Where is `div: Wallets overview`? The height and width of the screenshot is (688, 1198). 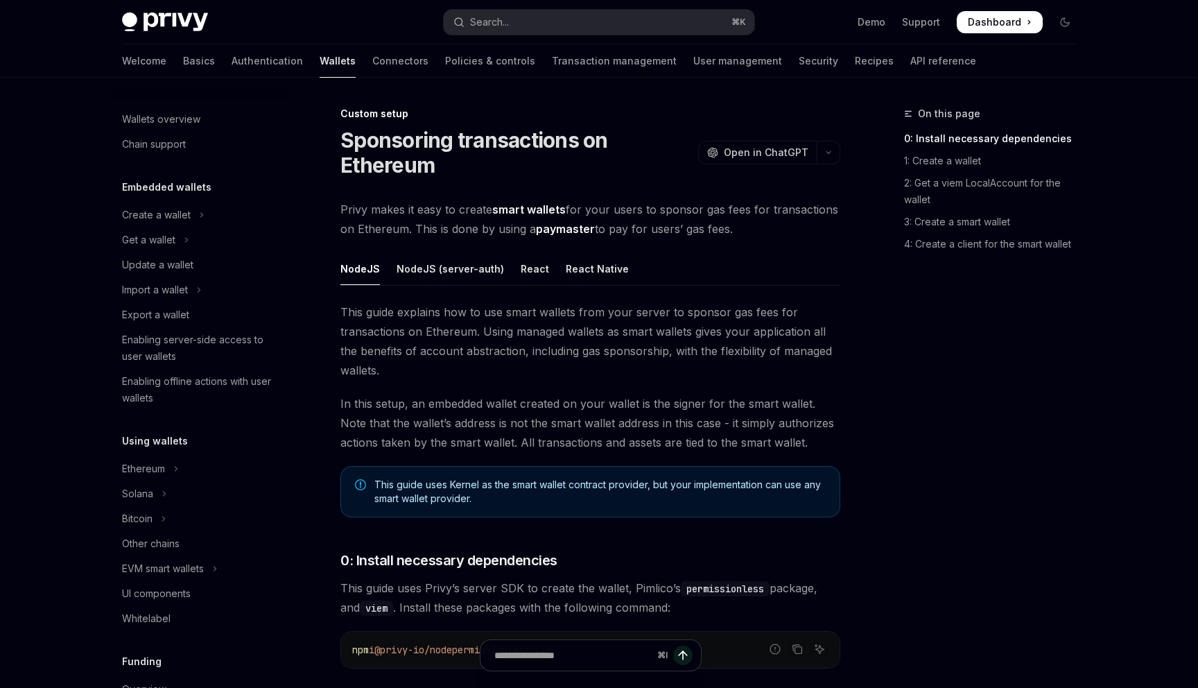
div: Wallets overview is located at coordinates (161, 119).